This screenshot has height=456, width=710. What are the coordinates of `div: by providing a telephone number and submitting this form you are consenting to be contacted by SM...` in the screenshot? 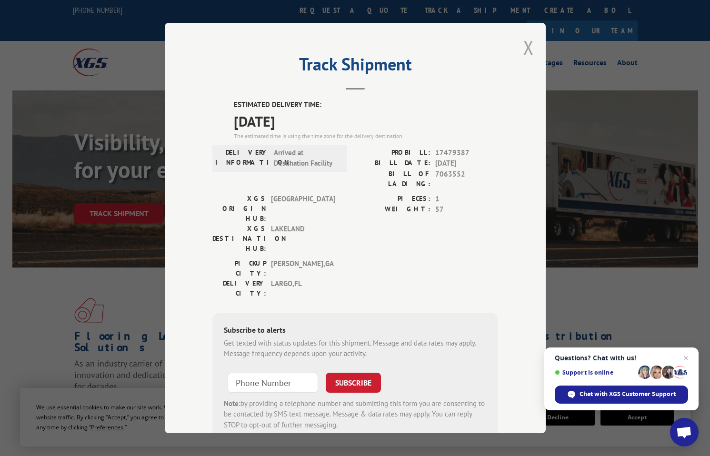 It's located at (355, 415).